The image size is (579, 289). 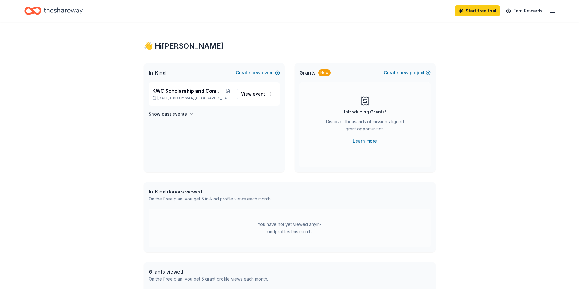 I want to click on button: Show past events, so click(x=171, y=114).